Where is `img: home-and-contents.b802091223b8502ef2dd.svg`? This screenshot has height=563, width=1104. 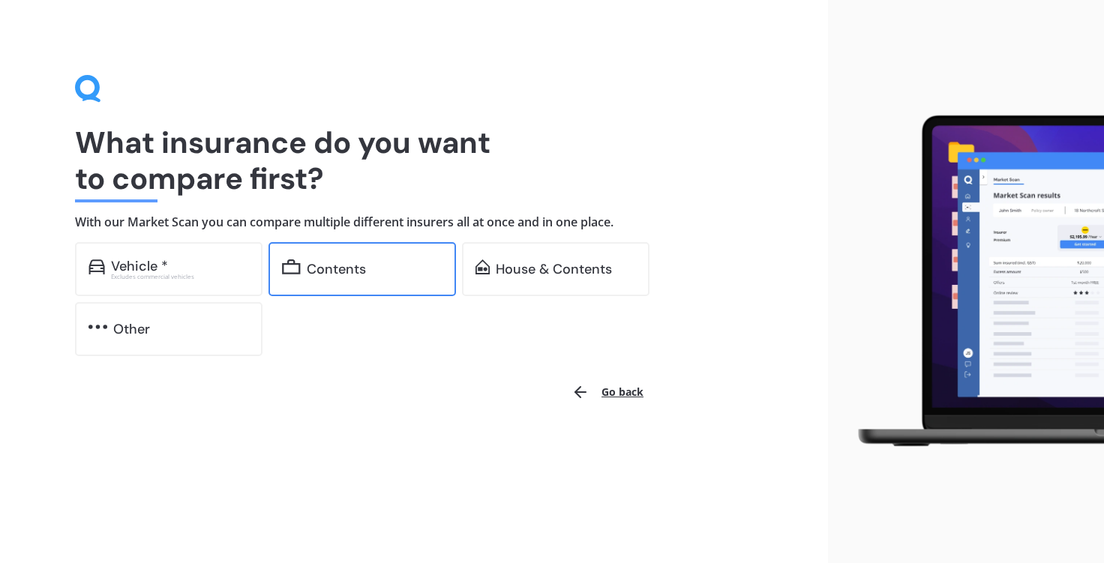
img: home-and-contents.b802091223b8502ef2dd.svg is located at coordinates (482, 267).